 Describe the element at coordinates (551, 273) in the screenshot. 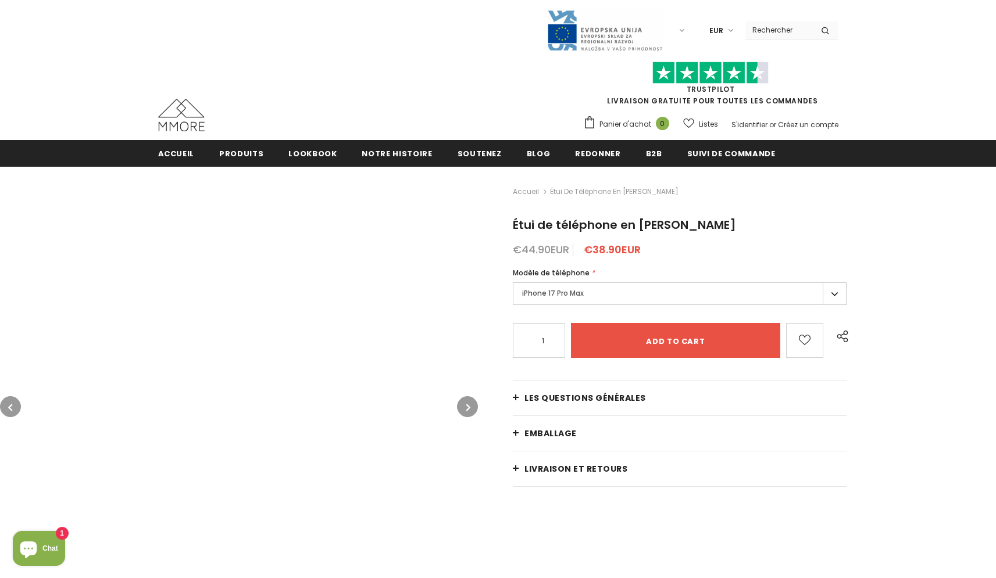

I see `span: Modèle de téléphone` at that location.